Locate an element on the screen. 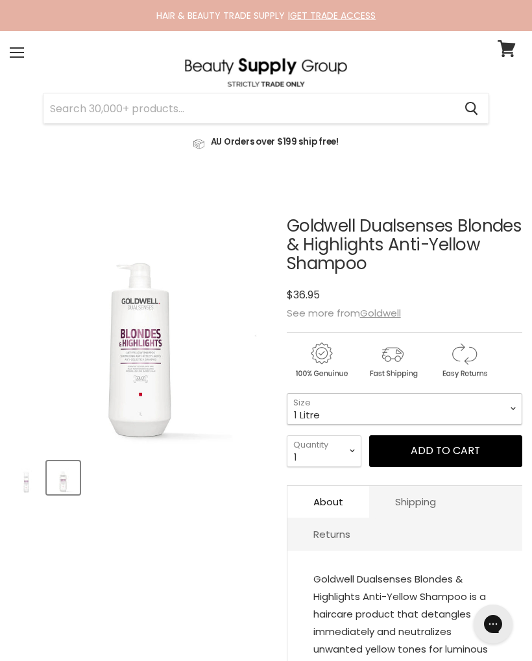  div: Goldwell Dualsenses Blondes & Highlights Anti-Yellow Shampoo image. Click or Scroll to Zoom. is located at coordinates (141, 316).